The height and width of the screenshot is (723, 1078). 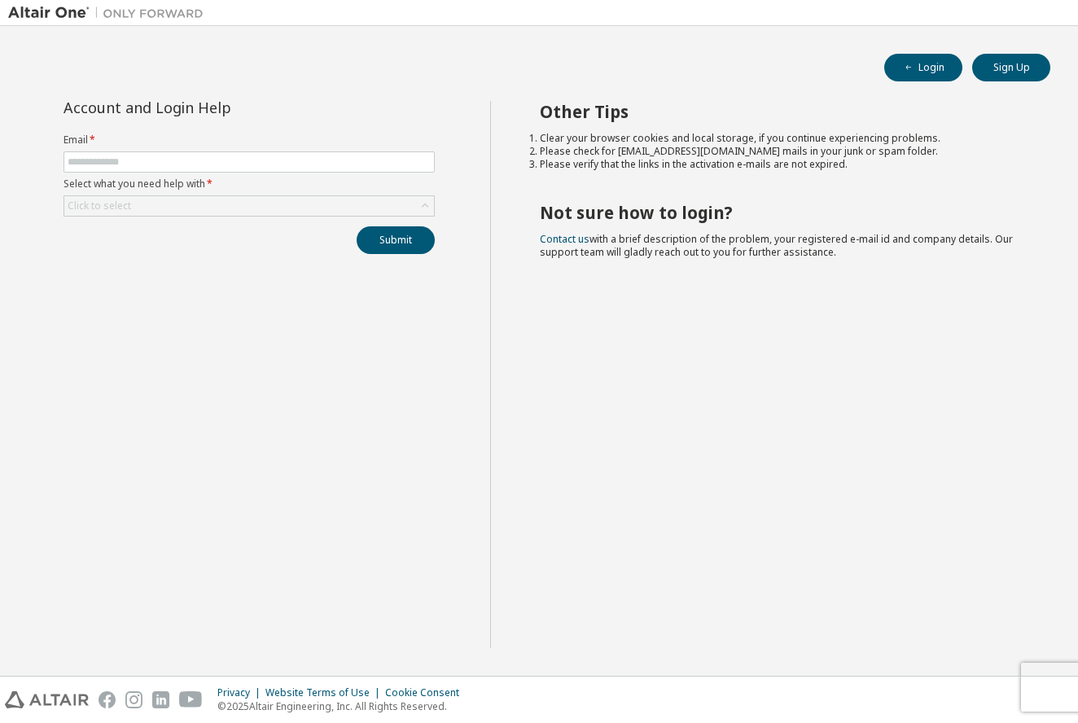 What do you see at coordinates (191, 700) in the screenshot?
I see `img: youtube.svg` at bounding box center [191, 700].